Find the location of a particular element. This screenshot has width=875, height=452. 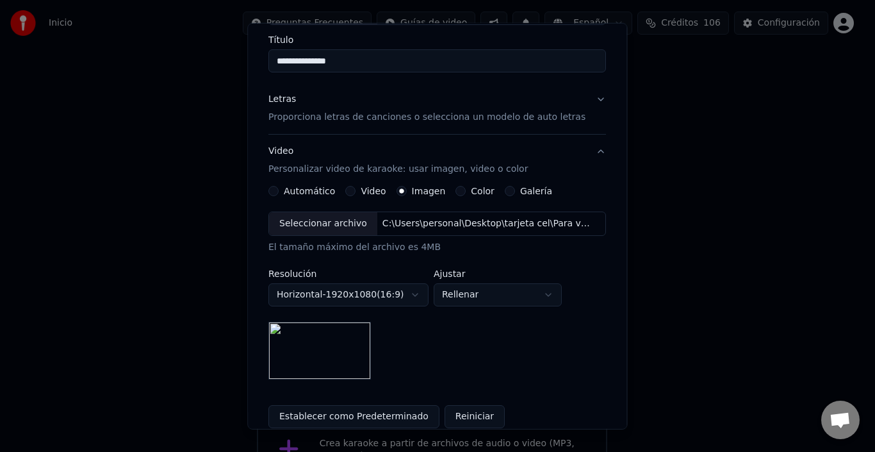

label: Video is located at coordinates (373, 191).